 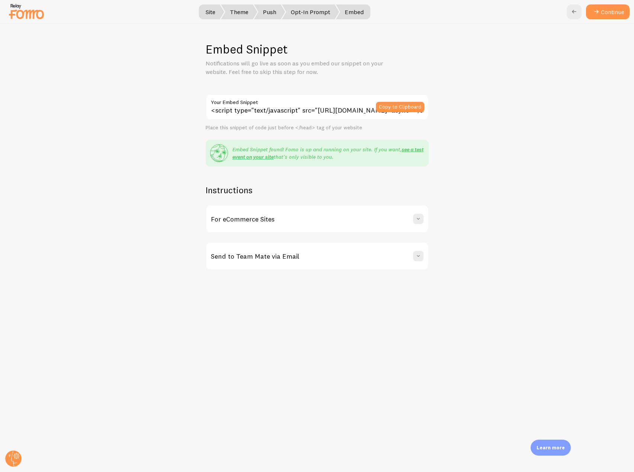 I want to click on h3: Send to Team Mate via Email, so click(x=255, y=256).